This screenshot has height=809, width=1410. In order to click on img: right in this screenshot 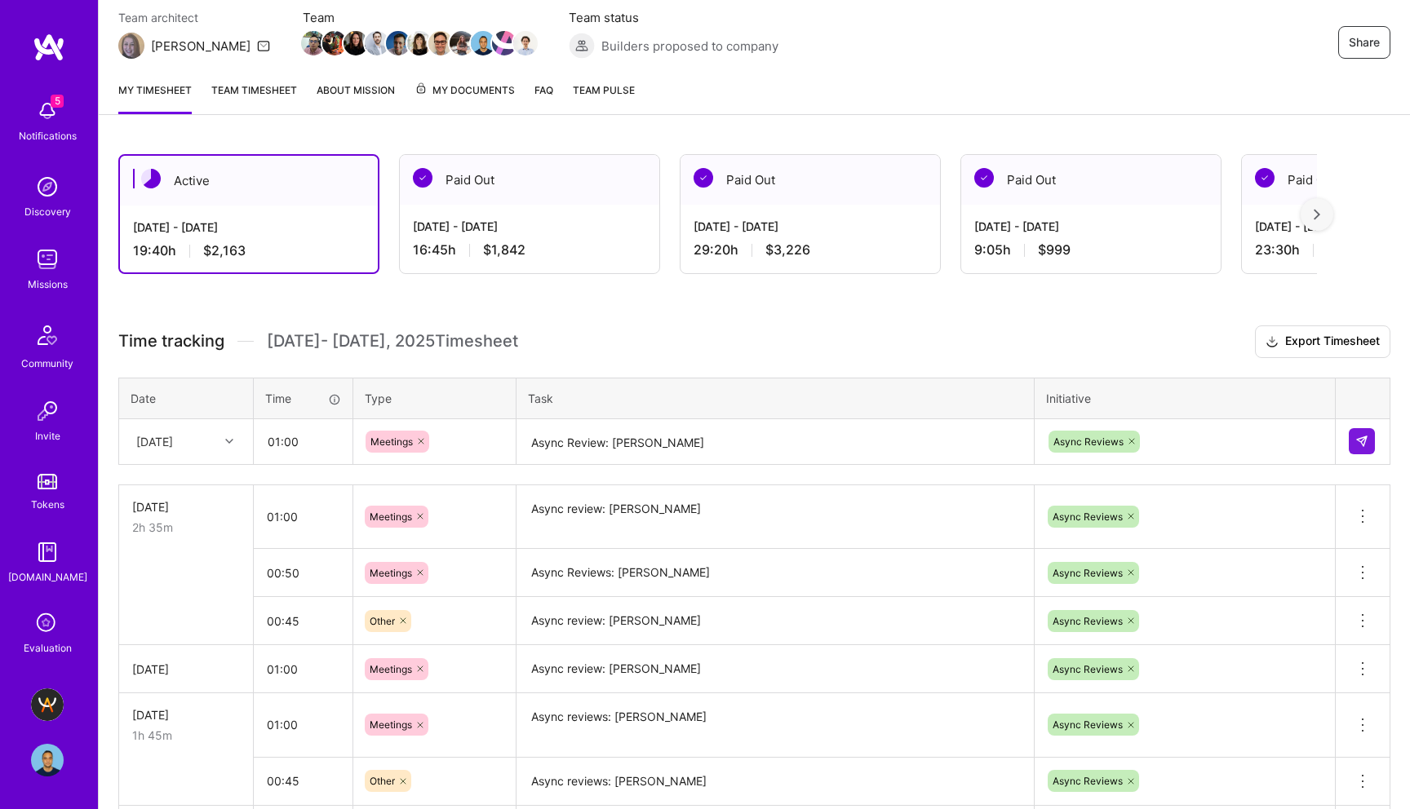, I will do `click(1317, 215)`.